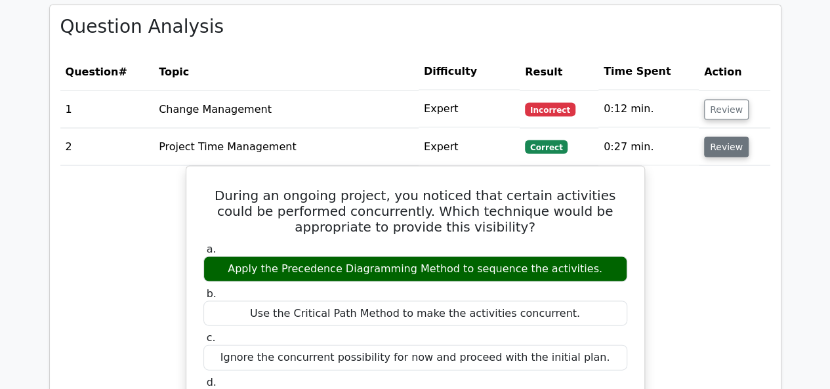 The image size is (830, 389). I want to click on th: Topic, so click(286, 72).